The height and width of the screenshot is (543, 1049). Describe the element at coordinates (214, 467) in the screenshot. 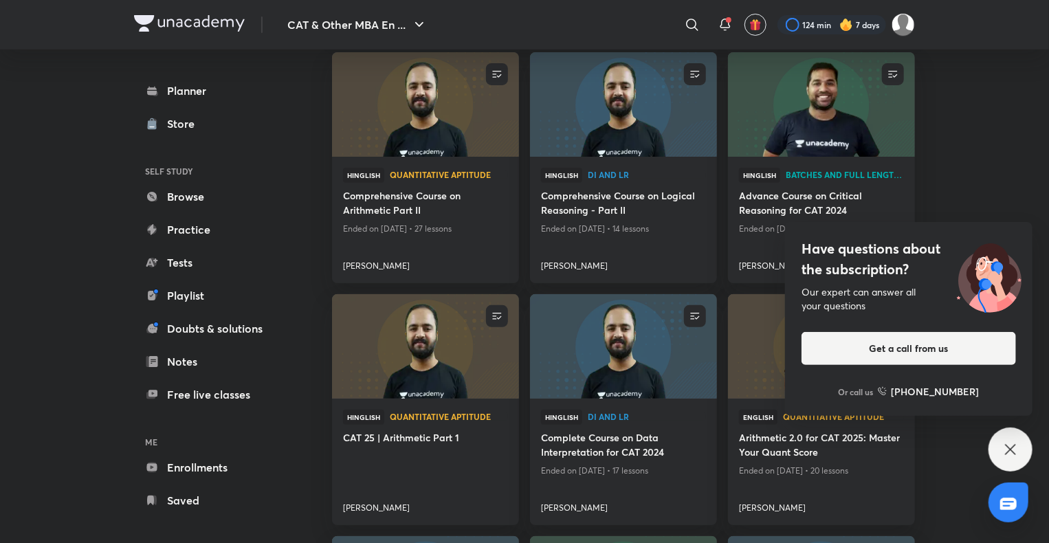

I see `a: Enrollments` at that location.